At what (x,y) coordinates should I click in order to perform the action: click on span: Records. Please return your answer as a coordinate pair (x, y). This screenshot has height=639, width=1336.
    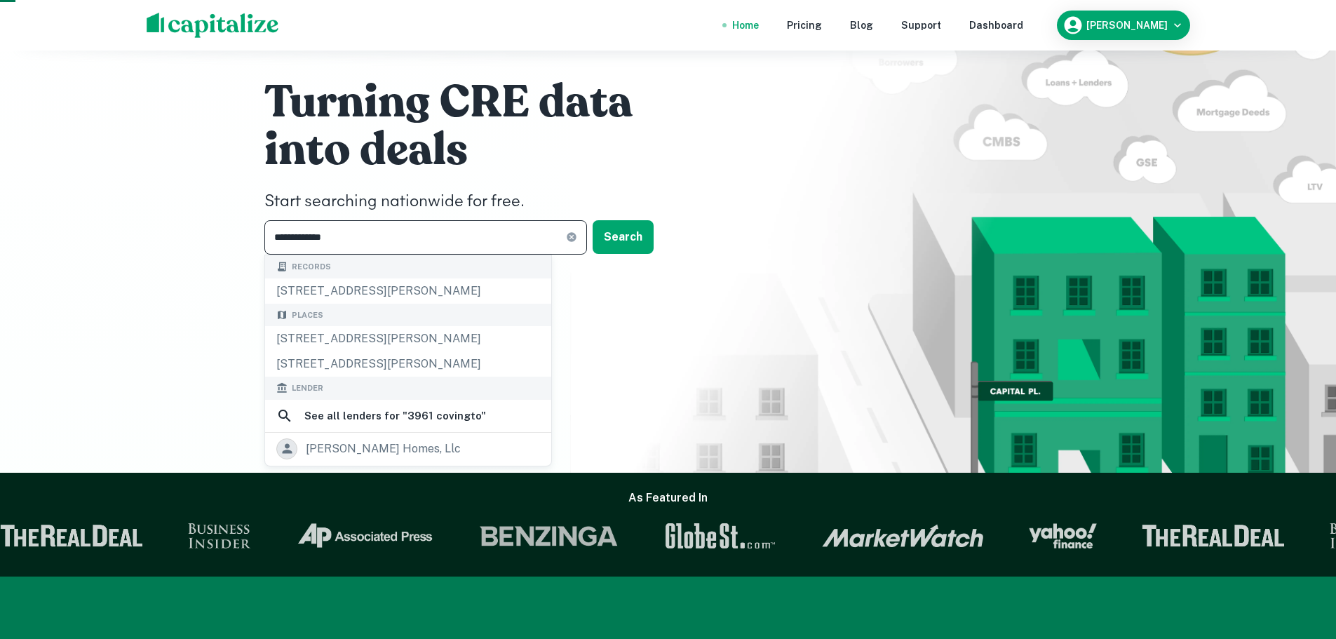
    Looking at the image, I should click on (311, 266).